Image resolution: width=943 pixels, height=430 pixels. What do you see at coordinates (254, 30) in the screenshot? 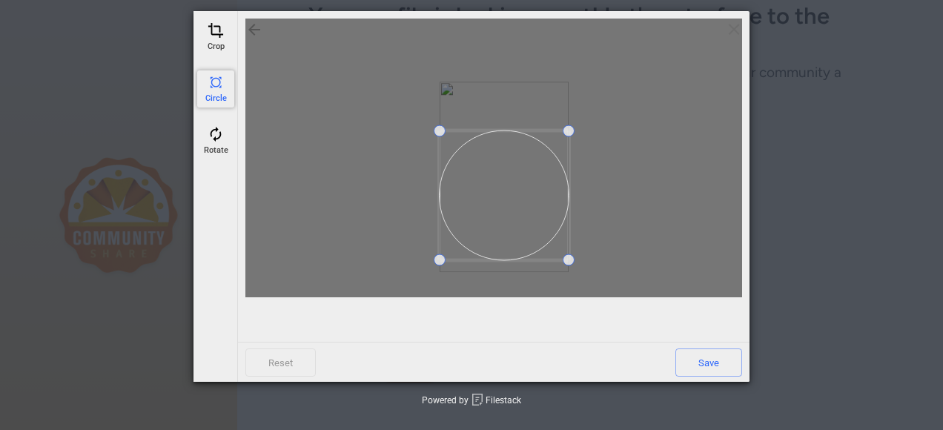
I see `div: Go back` at bounding box center [254, 30].